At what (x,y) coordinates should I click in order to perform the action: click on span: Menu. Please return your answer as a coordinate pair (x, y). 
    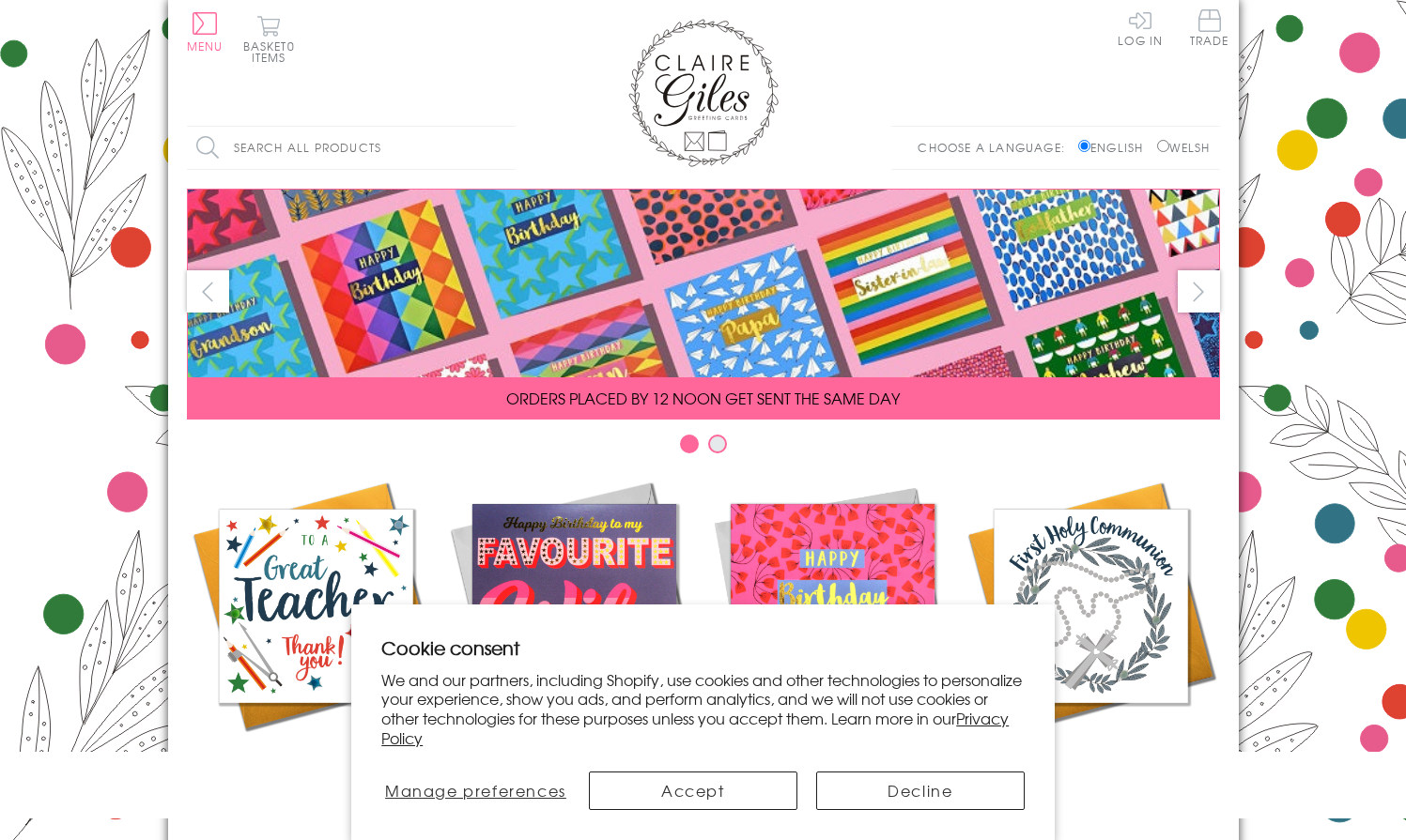
    Looking at the image, I should click on (204, 46).